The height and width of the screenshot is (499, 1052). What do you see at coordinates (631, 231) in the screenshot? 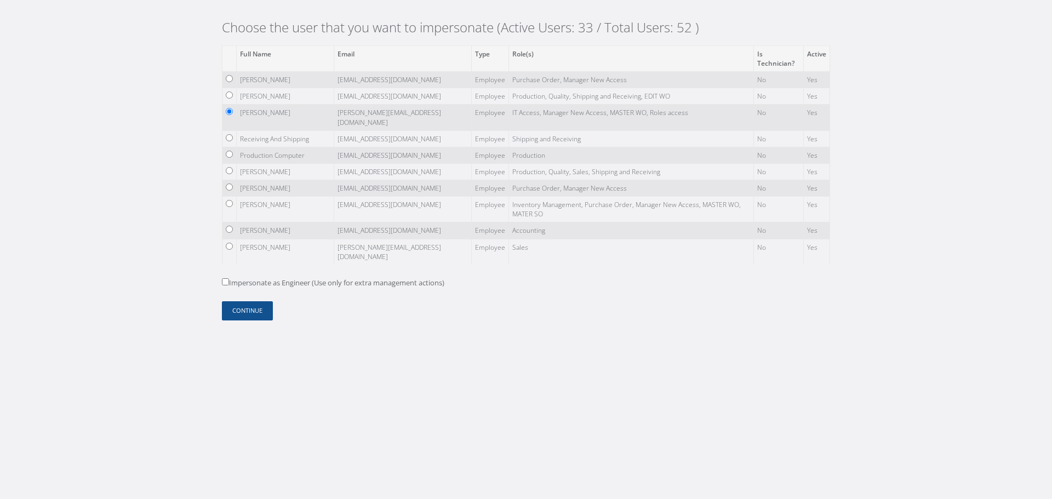
I see `td: Accounting` at bounding box center [631, 231].